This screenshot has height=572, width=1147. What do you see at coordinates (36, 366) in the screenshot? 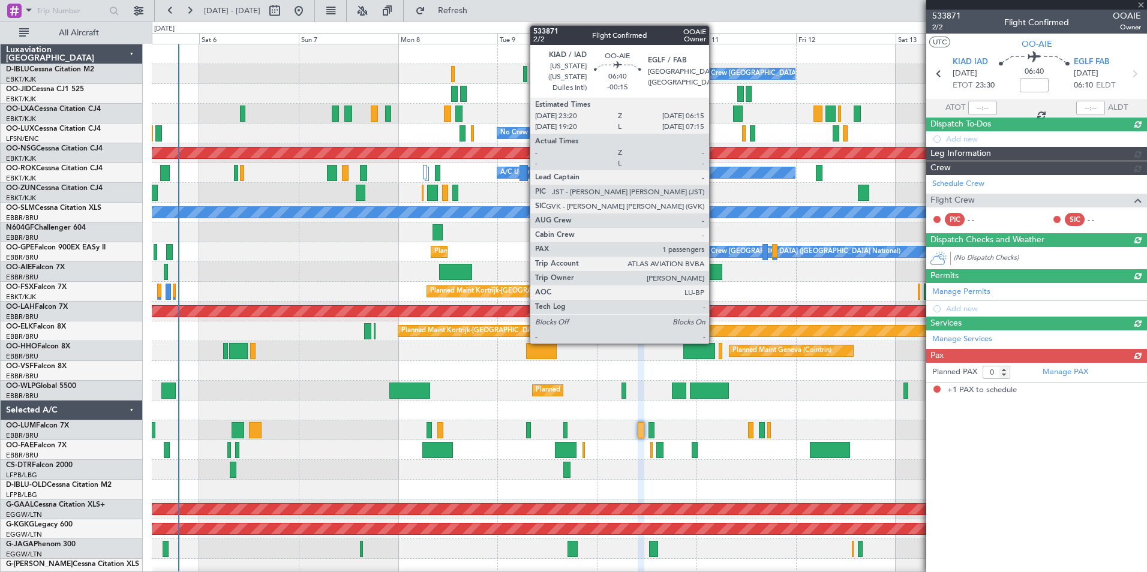
I see `a: OO-VSFFalcon 8X` at bounding box center [36, 366].